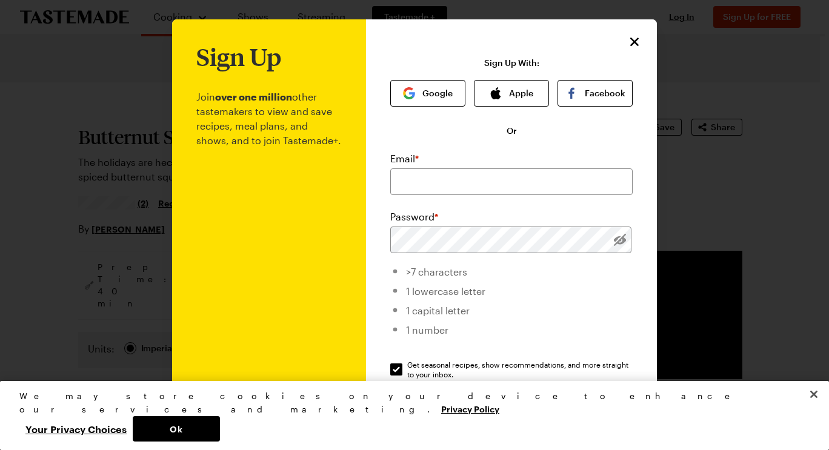  Describe the element at coordinates (176, 429) in the screenshot. I see `button: Ok` at that location.